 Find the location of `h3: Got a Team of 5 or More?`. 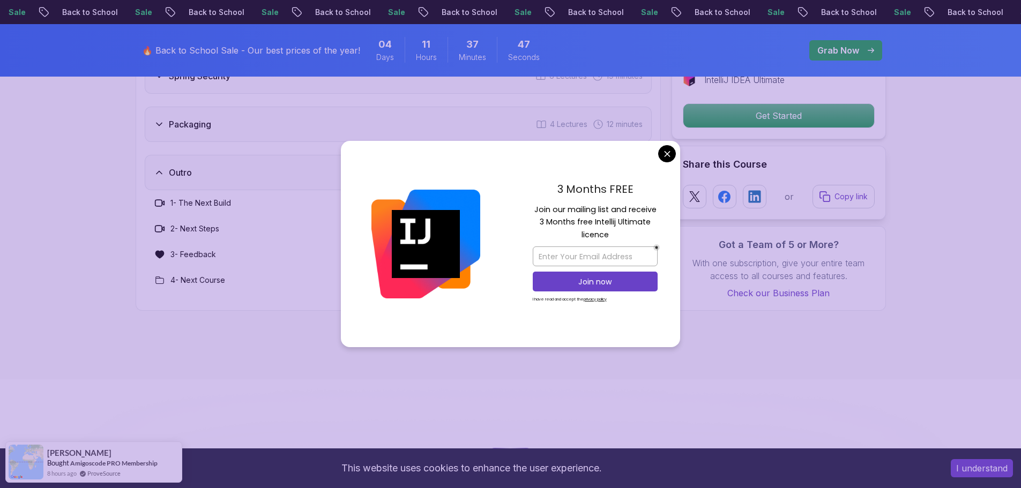

h3: Got a Team of 5 or More? is located at coordinates (778, 245).